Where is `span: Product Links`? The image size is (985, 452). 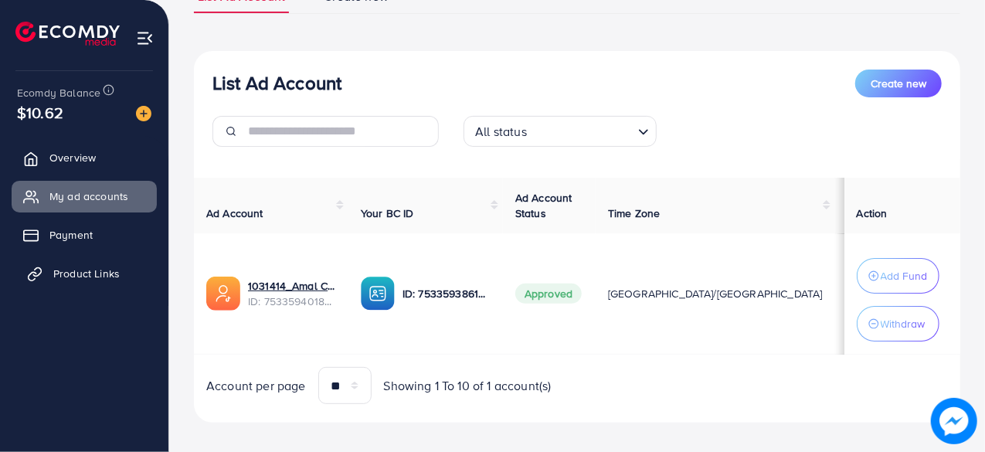 span: Product Links is located at coordinates (87, 273).